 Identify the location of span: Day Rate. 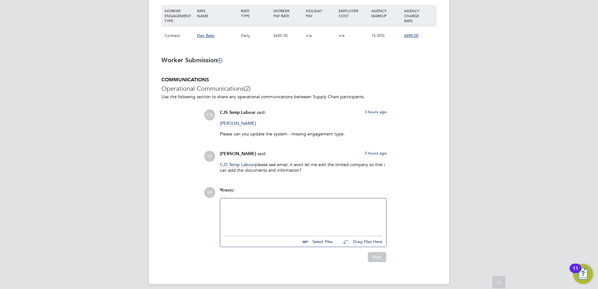
(205, 35).